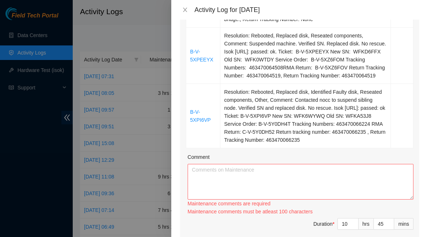 This screenshot has height=237, width=428. What do you see at coordinates (200, 116) in the screenshot?
I see `a: B-V-5XPI6VP` at bounding box center [200, 116].